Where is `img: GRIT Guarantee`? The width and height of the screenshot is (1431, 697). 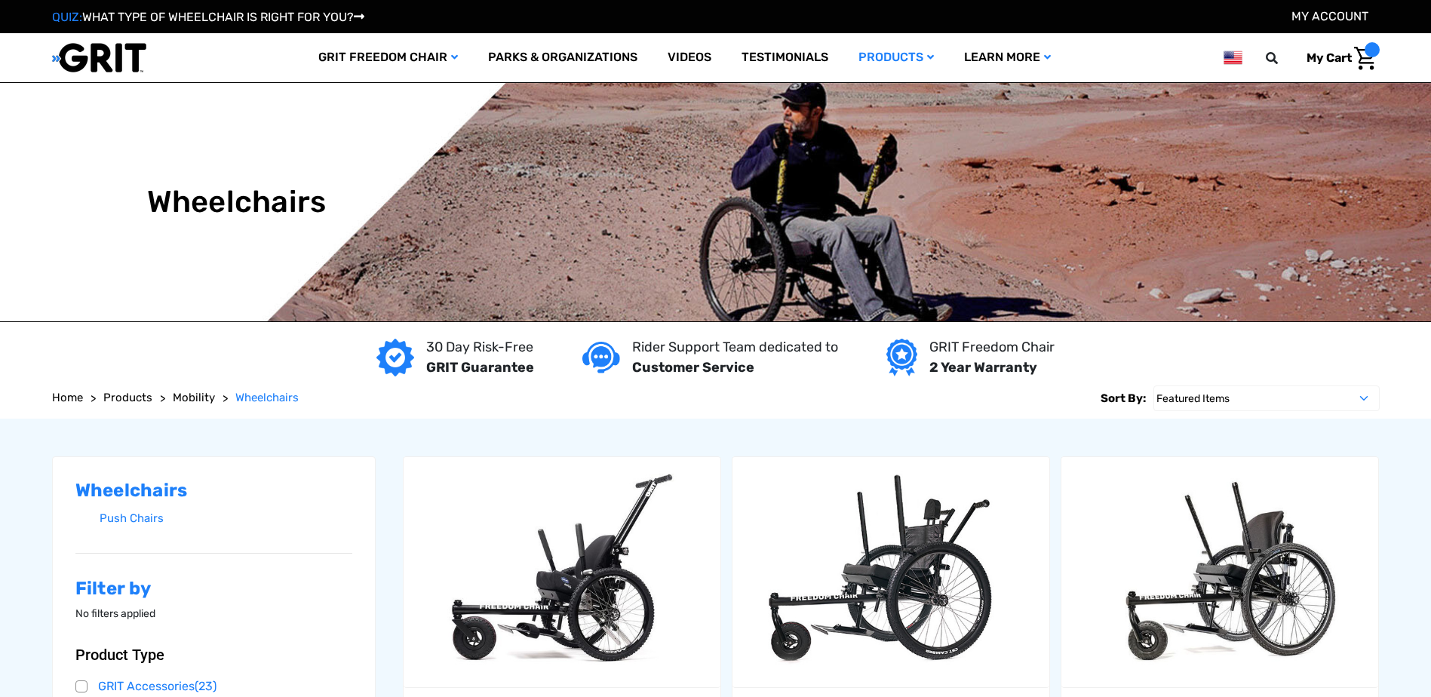 img: GRIT Guarantee is located at coordinates (395, 357).